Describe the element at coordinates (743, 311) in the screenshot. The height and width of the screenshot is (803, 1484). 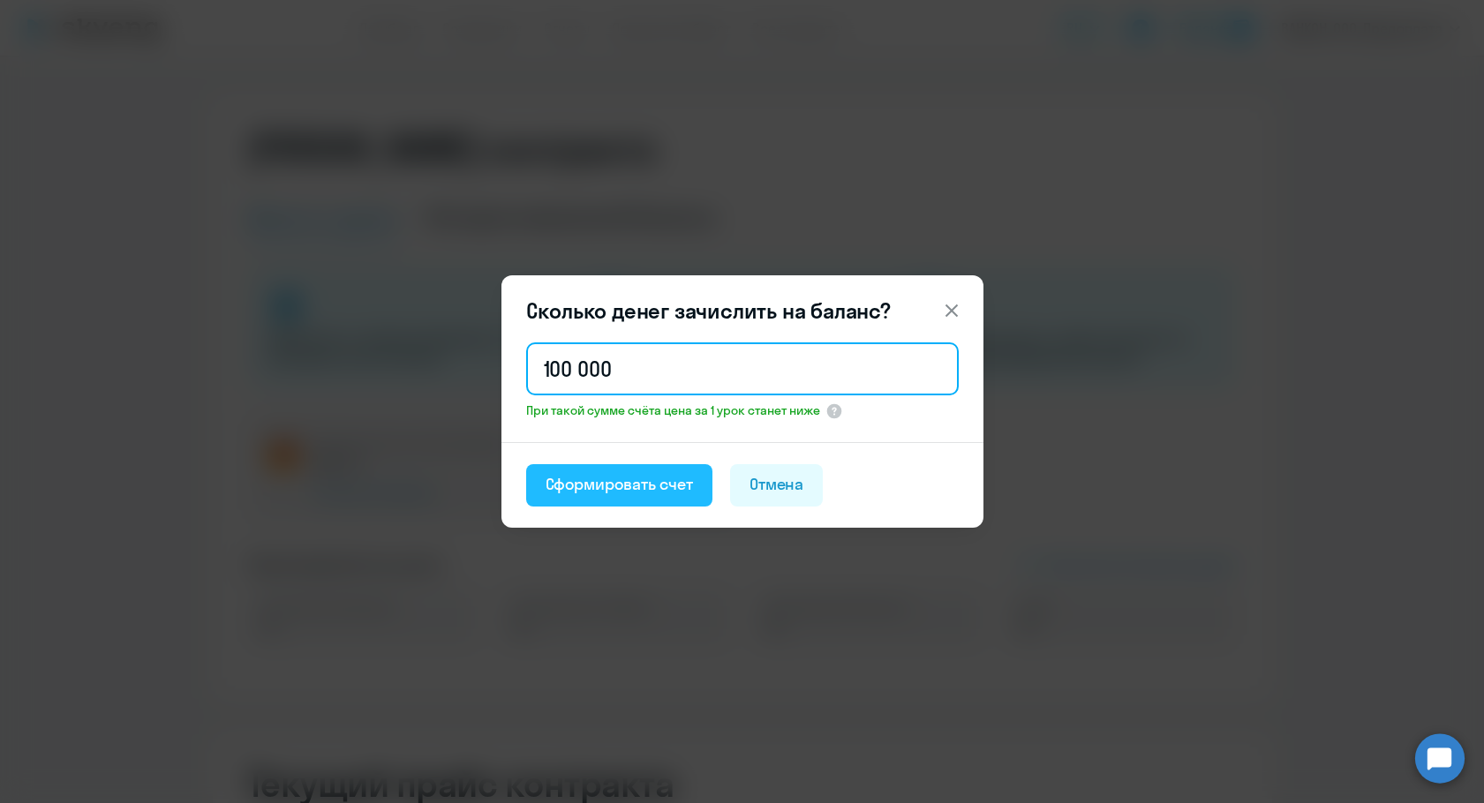
I see `header: Сколько денег зачислить на баланс?` at that location.